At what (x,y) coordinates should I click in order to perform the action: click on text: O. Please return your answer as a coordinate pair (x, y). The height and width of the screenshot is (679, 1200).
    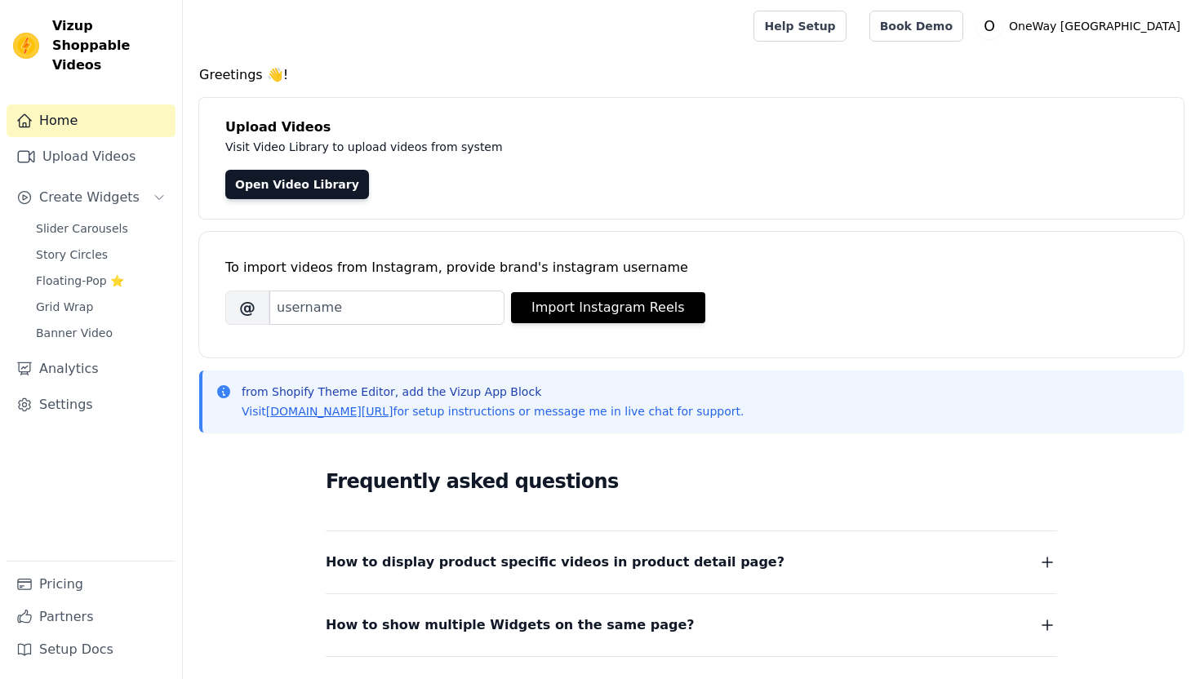
    Looking at the image, I should click on (990, 26).